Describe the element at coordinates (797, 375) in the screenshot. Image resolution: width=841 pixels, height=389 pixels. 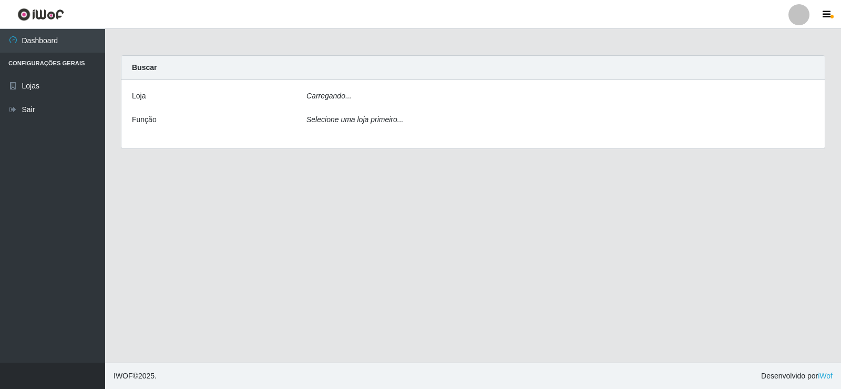
I see `span: Desenvolvido por` at that location.